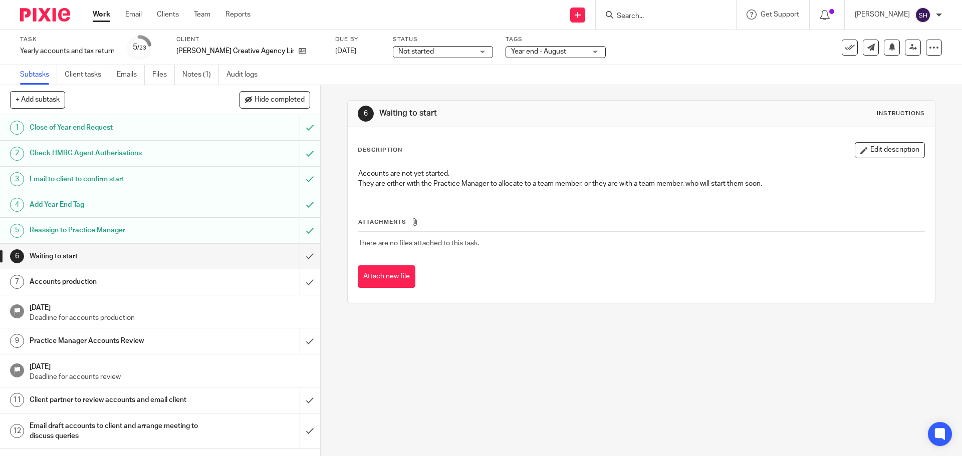 Image resolution: width=962 pixels, height=456 pixels. What do you see at coordinates (116, 431) in the screenshot?
I see `h1: Email draft accounts to client and arrange meeting to discuss queries` at bounding box center [116, 431].